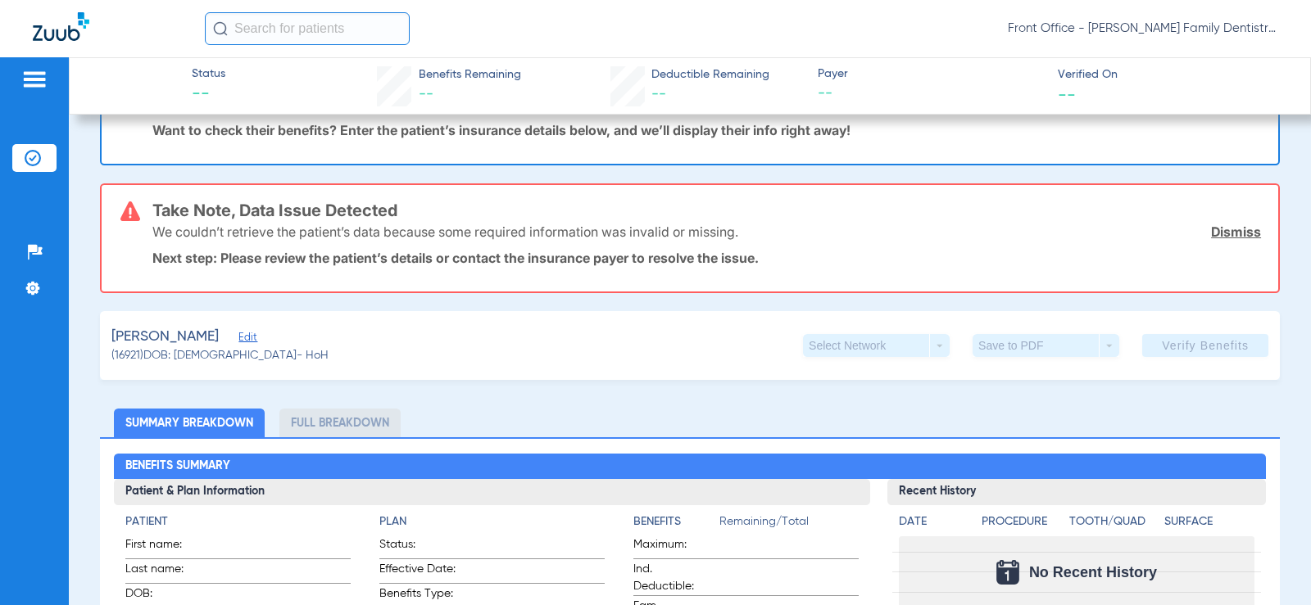 Image resolution: width=1311 pixels, height=605 pixels. What do you see at coordinates (166, 572) in the screenshot?
I see `span: Last name:` at bounding box center [166, 572].